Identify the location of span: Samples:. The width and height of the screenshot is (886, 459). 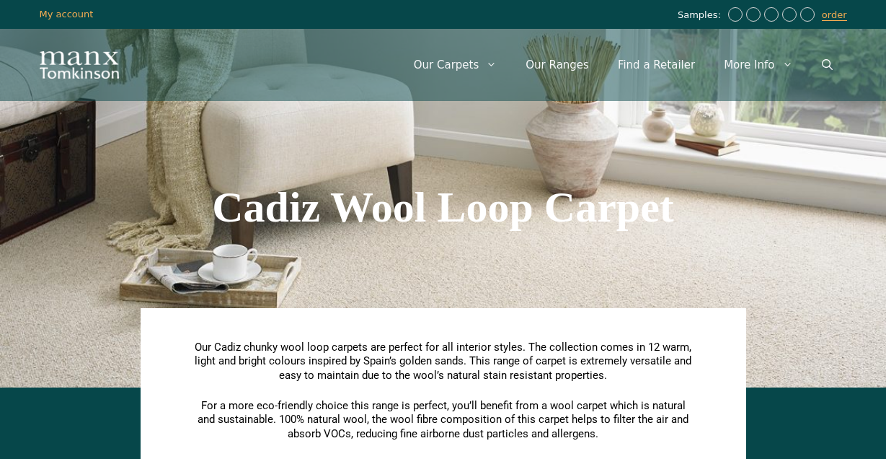
(701, 15).